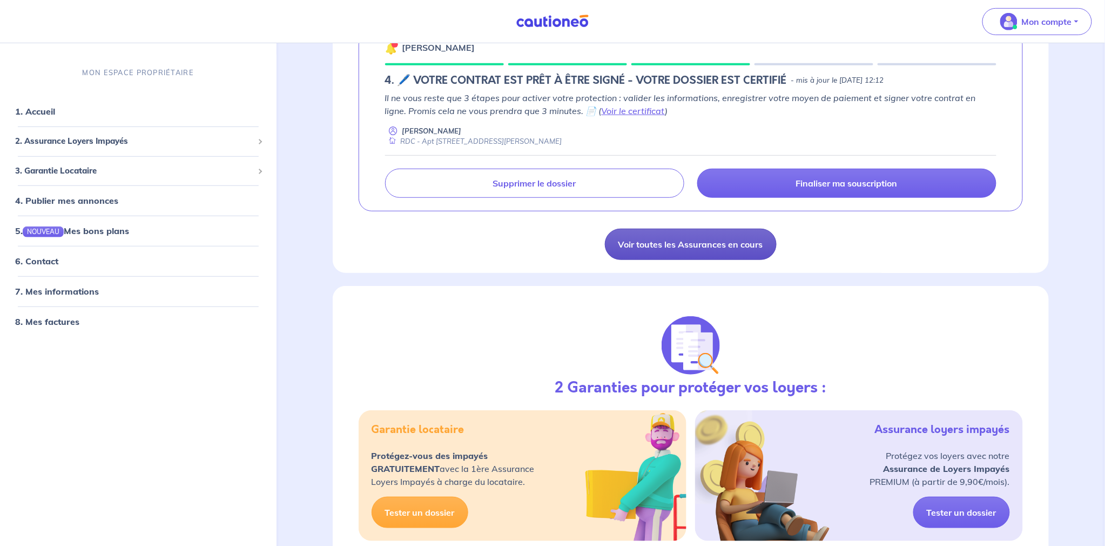  Describe the element at coordinates (138, 291) in the screenshot. I see `div: 7. Mes informations` at that location.